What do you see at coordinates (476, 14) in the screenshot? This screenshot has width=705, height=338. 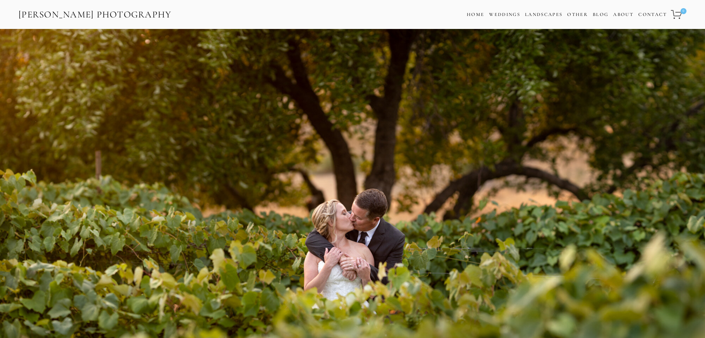 I see `a: Home` at bounding box center [476, 14].